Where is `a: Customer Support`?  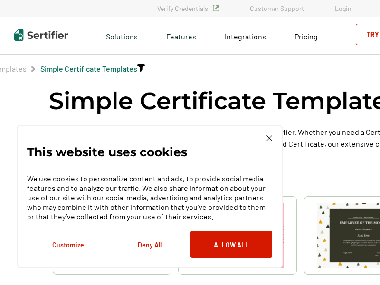
a: Customer Support is located at coordinates (277, 8).